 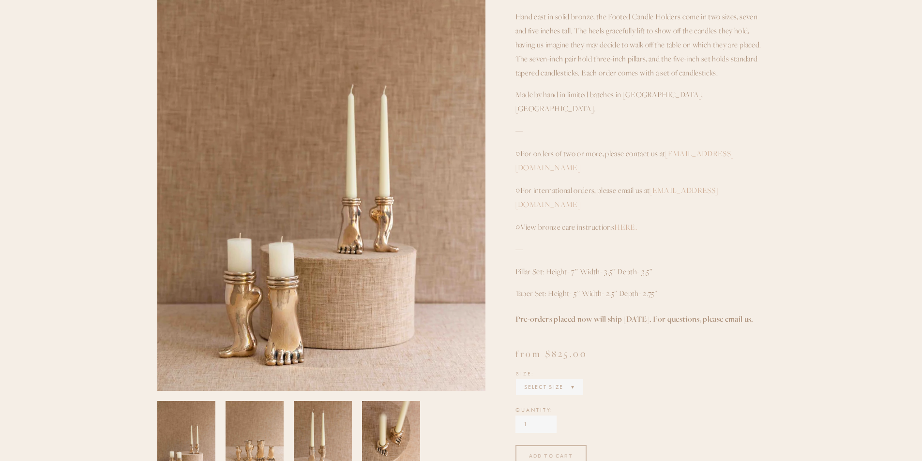 What do you see at coordinates (640, 354) in the screenshot?
I see `div: from $825.00` at bounding box center [640, 354].